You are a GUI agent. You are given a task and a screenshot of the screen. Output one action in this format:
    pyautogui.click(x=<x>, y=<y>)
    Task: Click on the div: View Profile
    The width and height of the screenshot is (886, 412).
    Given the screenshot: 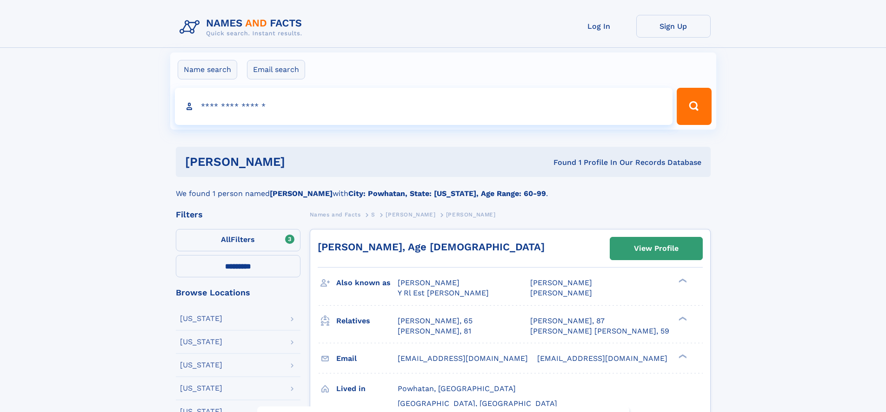 What is the action you would take?
    pyautogui.click(x=656, y=249)
    